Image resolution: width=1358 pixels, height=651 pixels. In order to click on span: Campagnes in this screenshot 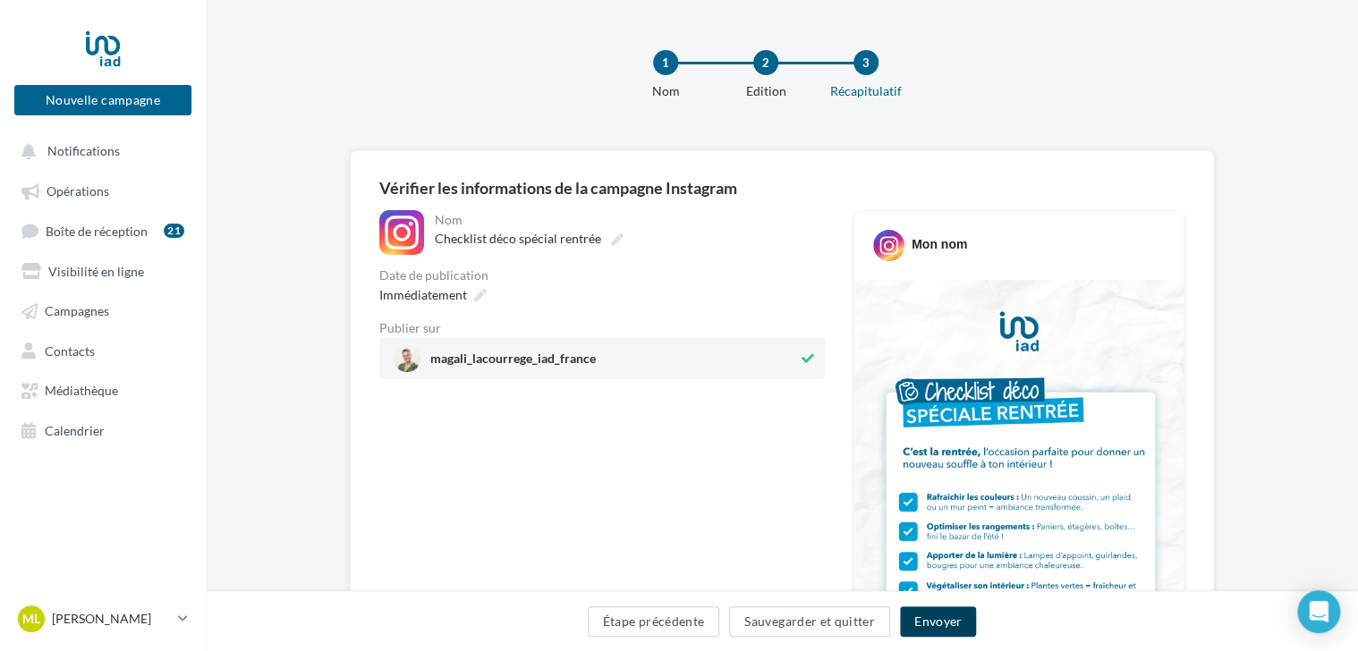, I will do `click(77, 310)`.